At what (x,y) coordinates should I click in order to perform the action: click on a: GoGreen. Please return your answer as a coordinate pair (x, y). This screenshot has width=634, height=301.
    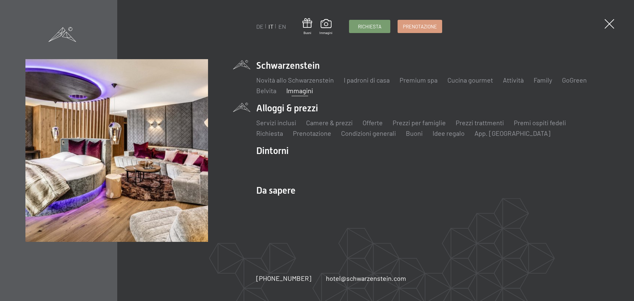
    Looking at the image, I should click on (574, 80).